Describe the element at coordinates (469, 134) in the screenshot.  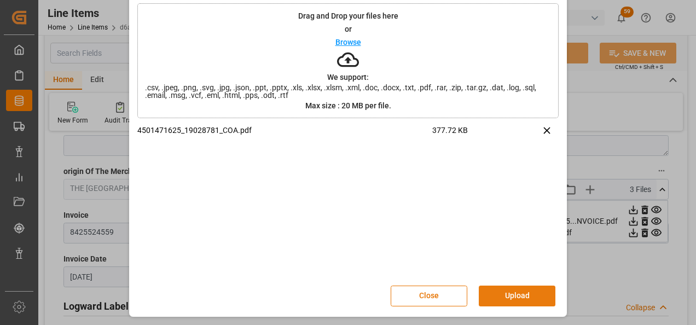
I see `span: 377.72 KB` at that location.